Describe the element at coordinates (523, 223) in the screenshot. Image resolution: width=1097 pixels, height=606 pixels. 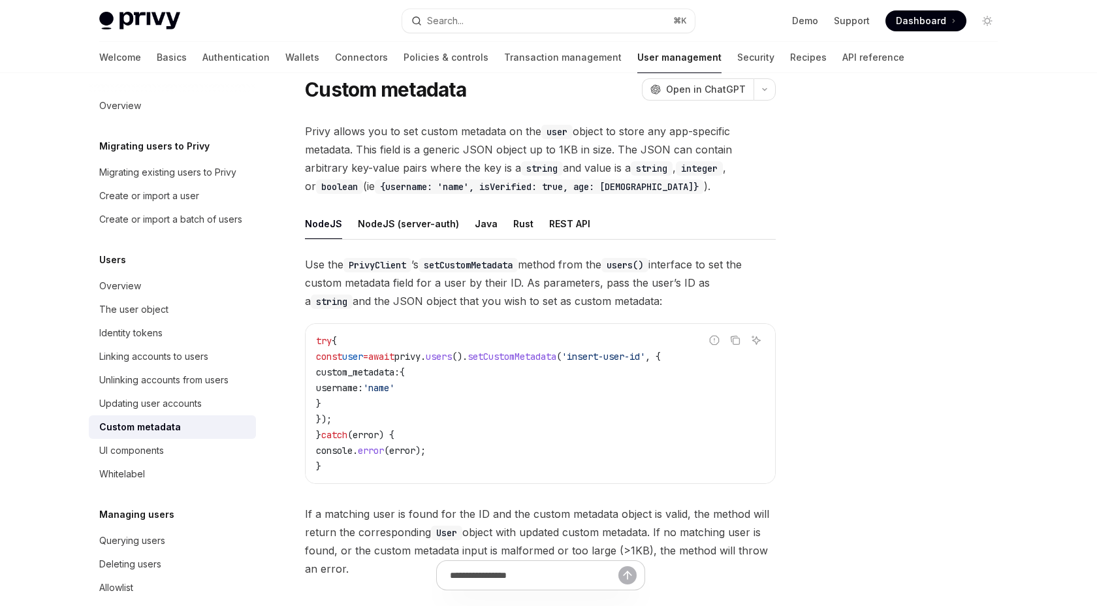
I see `button: Rust` at that location.